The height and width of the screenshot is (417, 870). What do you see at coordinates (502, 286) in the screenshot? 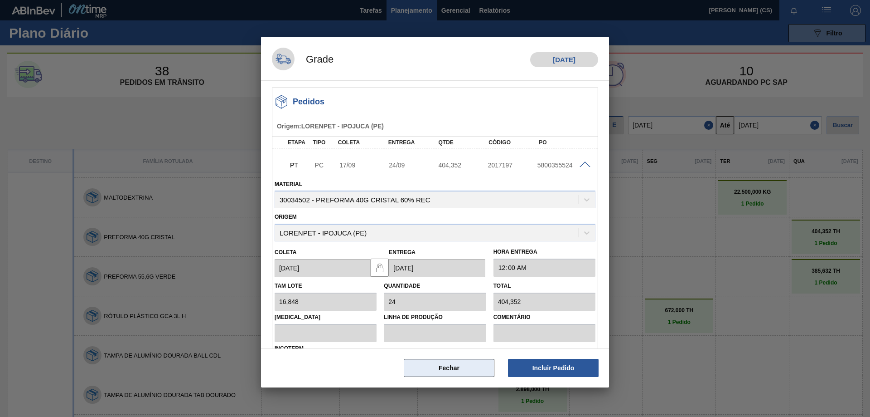
I see `label: Total` at bounding box center [502, 286].